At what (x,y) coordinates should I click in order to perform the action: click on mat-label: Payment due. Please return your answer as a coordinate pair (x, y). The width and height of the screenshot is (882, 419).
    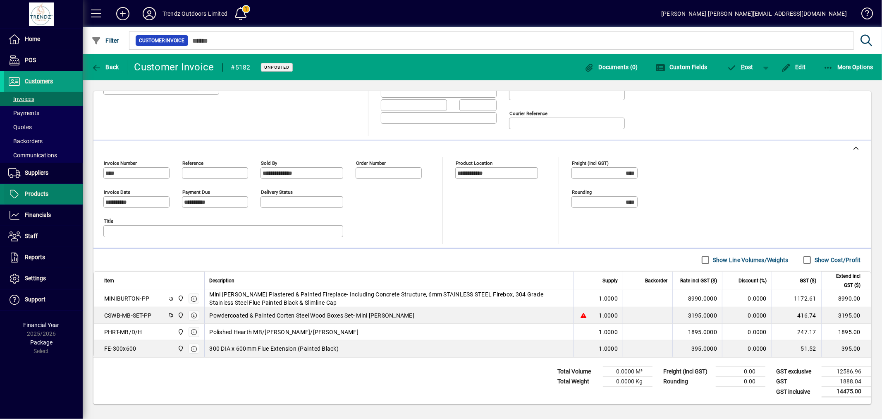
    Looking at the image, I should click on (196, 192).